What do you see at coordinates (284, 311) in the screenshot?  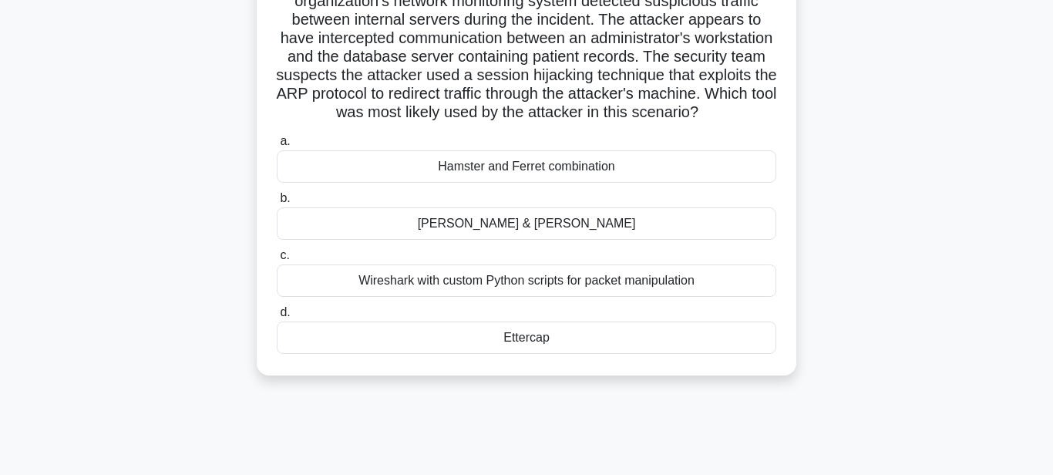 I see `span: d.` at bounding box center [284, 311].